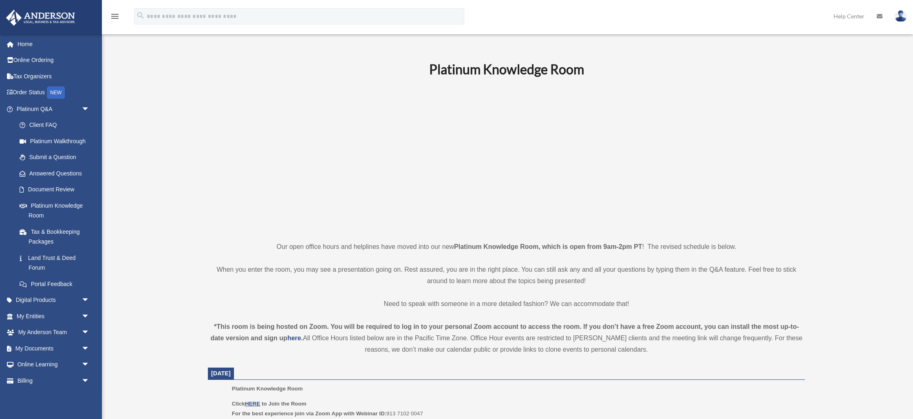 Image resolution: width=913 pixels, height=419 pixels. Describe the element at coordinates (505, 332) in the screenshot. I see `strong: *This room is being hosted on Zoom. You will be required to log in to your personal Zoom account ...` at that location.